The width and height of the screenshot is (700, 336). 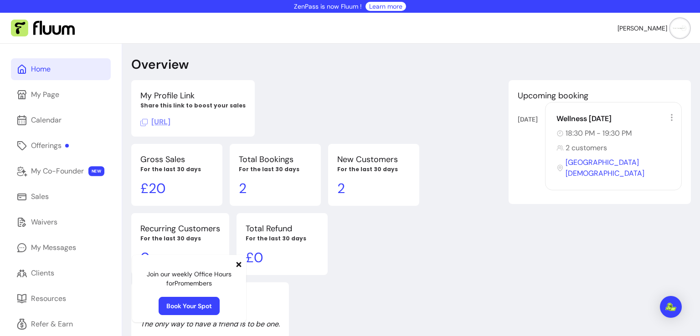 What do you see at coordinates (386, 6) in the screenshot?
I see `a: Learn more` at bounding box center [386, 6].